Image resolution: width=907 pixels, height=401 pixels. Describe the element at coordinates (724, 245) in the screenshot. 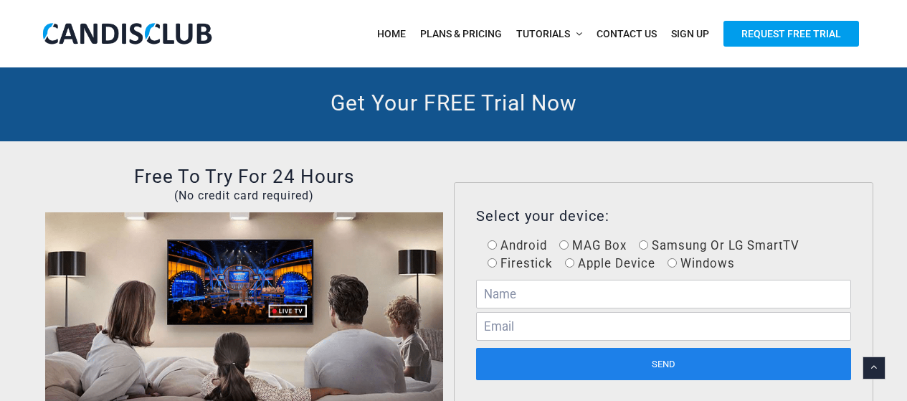

I see `span: Samsung Or LG SmartTV` at that location.